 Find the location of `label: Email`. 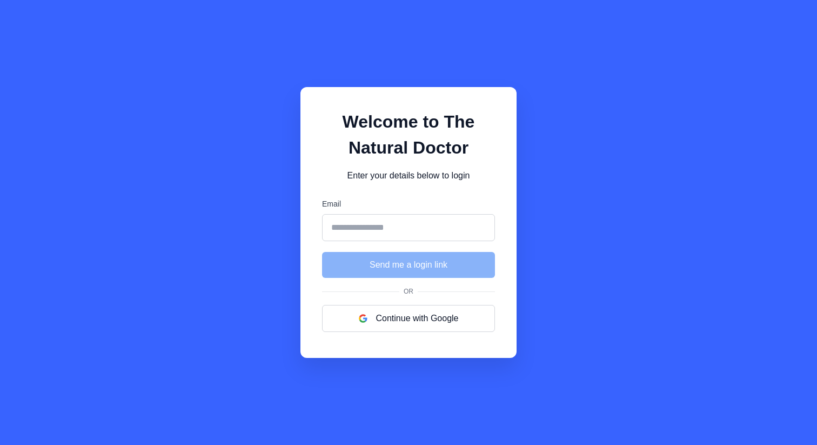

label: Email is located at coordinates (408, 204).